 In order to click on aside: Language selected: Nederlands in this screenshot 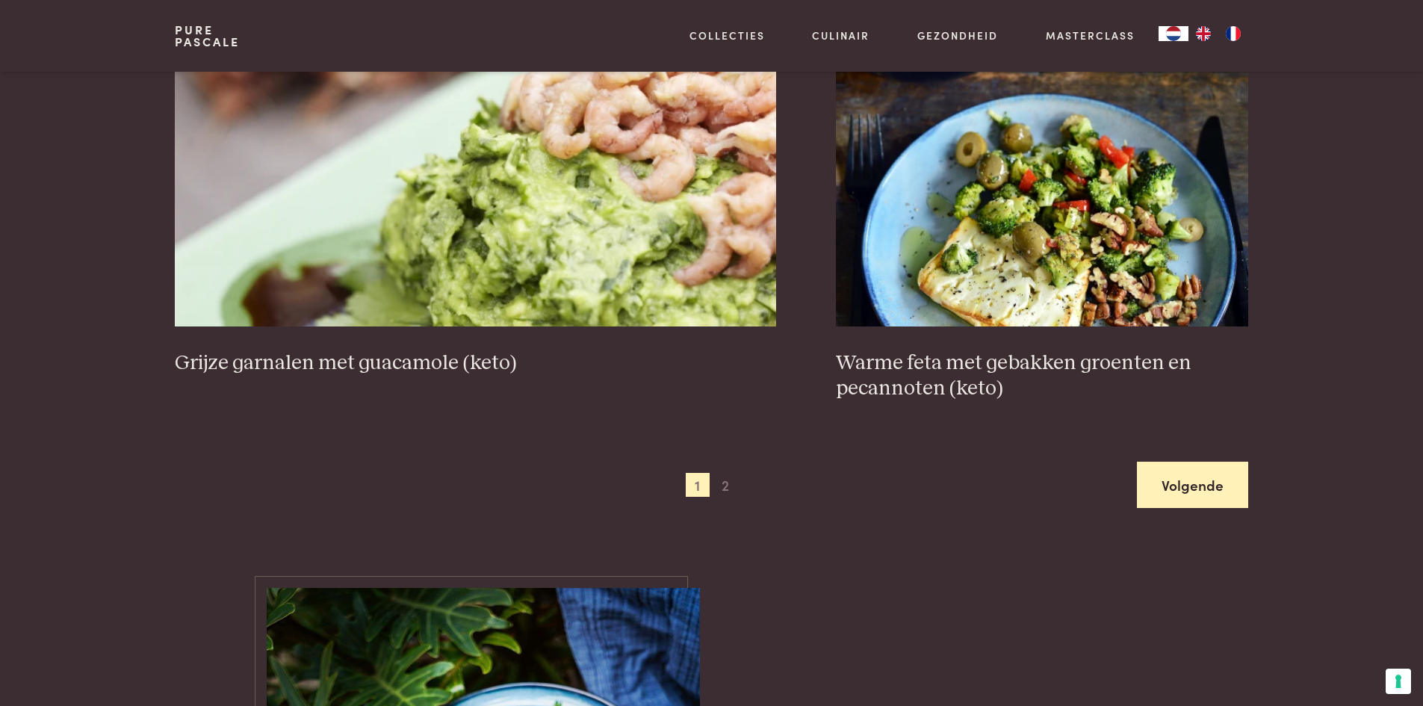, I will do `click(1204, 34)`.